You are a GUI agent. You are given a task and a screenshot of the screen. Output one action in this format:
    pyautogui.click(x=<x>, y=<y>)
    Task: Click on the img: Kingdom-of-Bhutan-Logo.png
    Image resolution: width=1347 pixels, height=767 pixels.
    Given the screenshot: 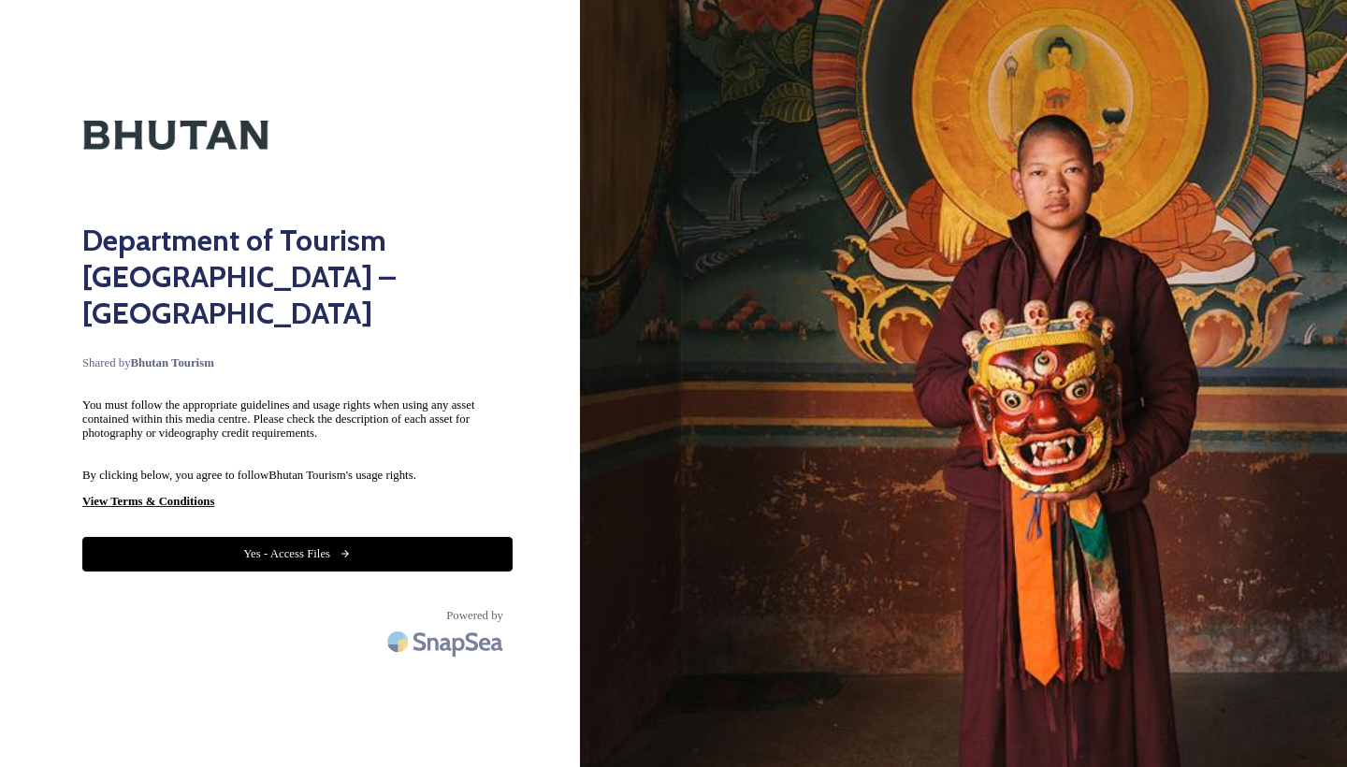 What is the action you would take?
    pyautogui.click(x=176, y=135)
    